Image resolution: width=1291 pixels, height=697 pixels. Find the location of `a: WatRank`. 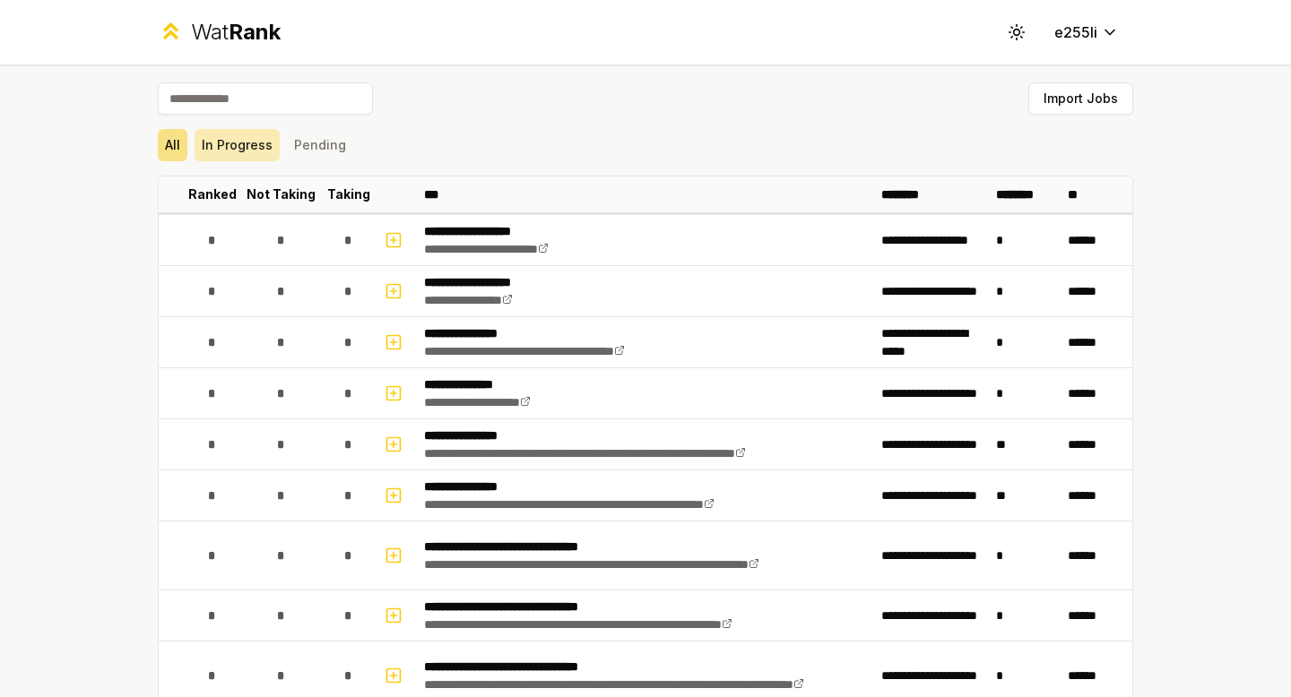

a: WatRank is located at coordinates (219, 32).